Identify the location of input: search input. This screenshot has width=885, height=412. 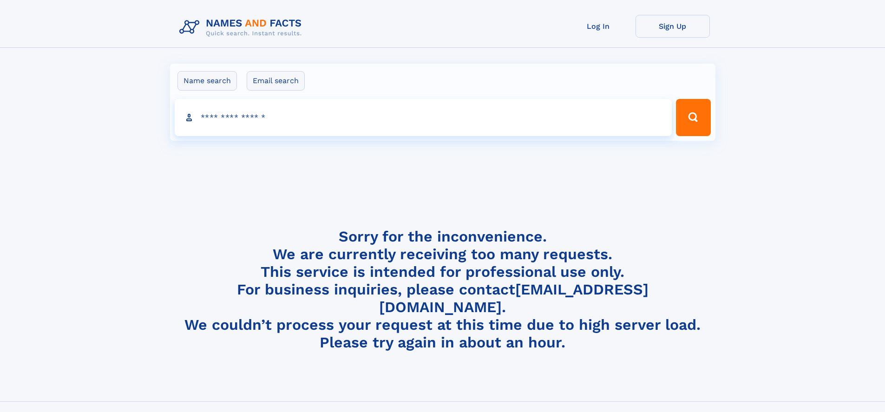
(423, 118).